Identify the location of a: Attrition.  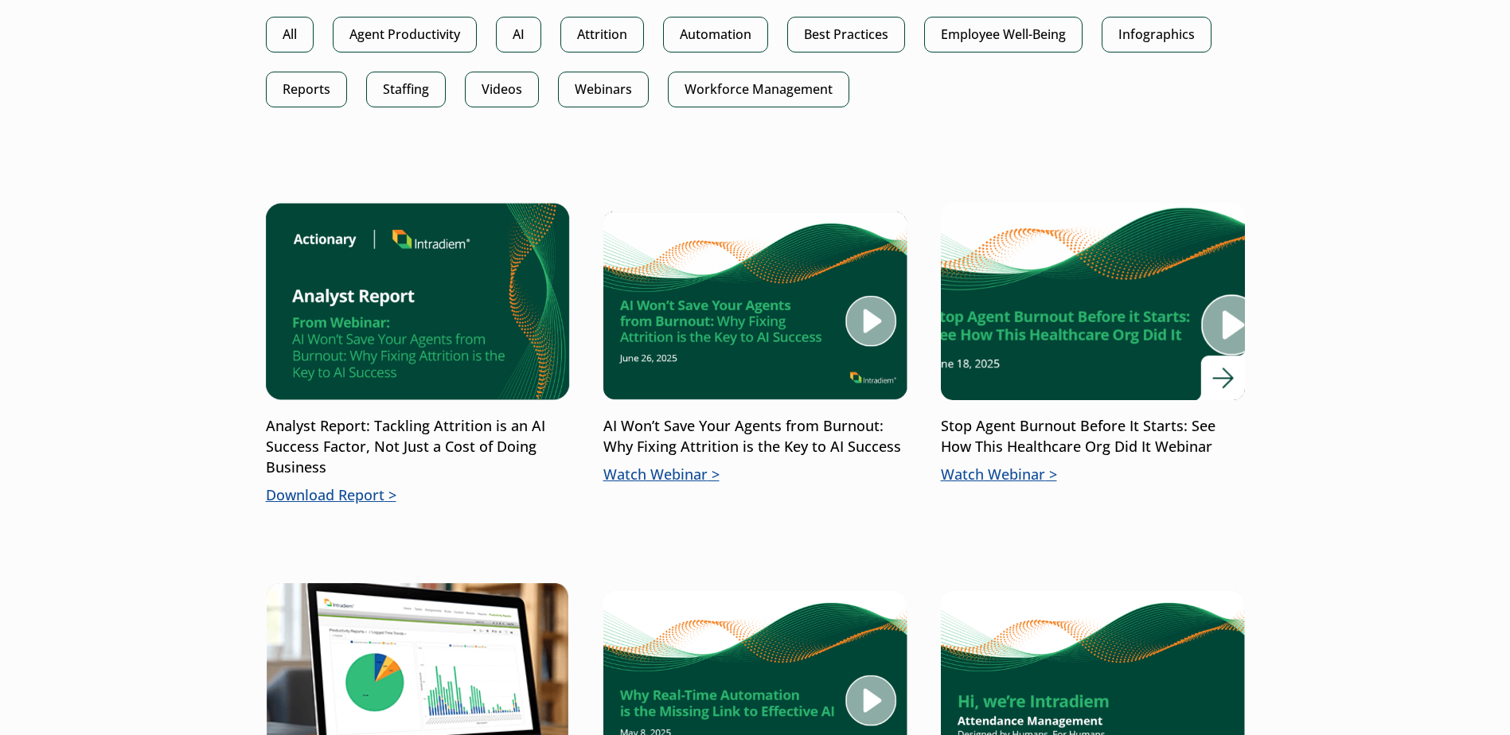
(602, 34).